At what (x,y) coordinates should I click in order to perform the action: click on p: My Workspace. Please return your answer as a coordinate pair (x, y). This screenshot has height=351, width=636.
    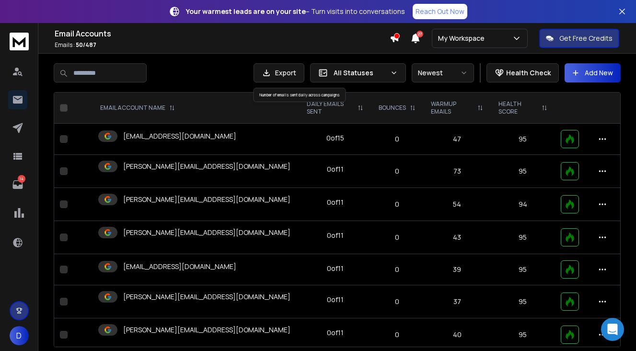
    Looking at the image, I should click on (463, 38).